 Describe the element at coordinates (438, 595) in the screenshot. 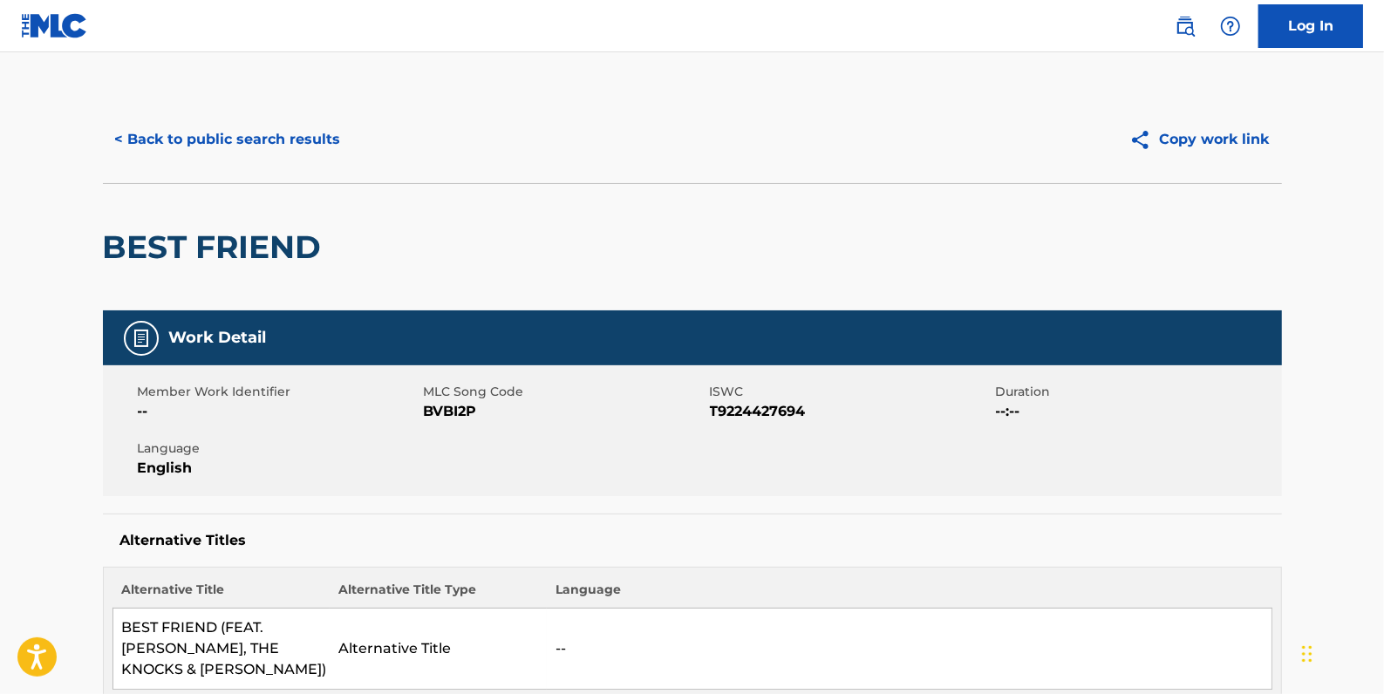

I see `th: Alternative Title Type` at that location.